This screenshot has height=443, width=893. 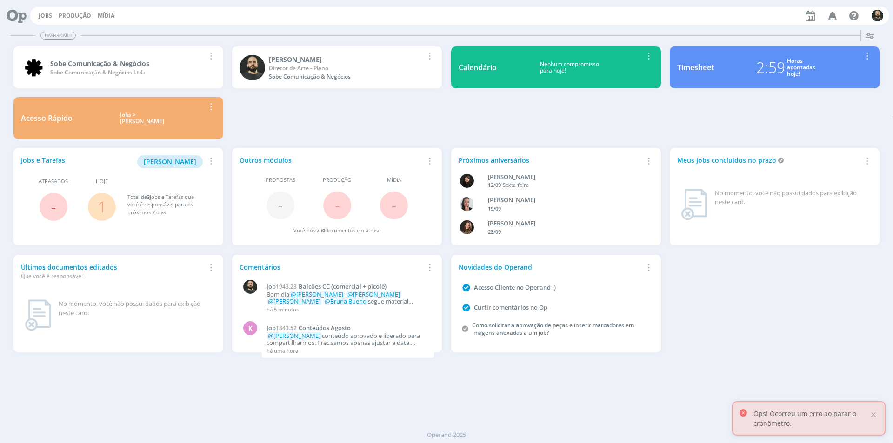 I want to click on span: Balcões CC (comercial + picolé), so click(x=342, y=286).